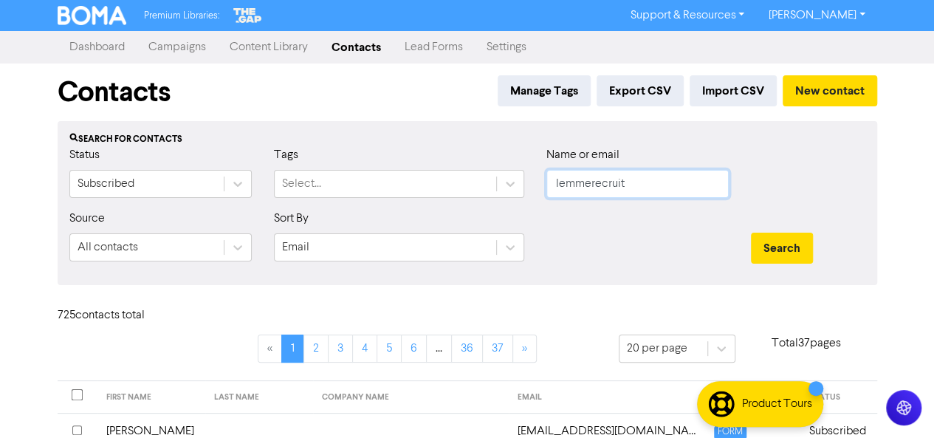  I want to click on label: Source, so click(87, 218).